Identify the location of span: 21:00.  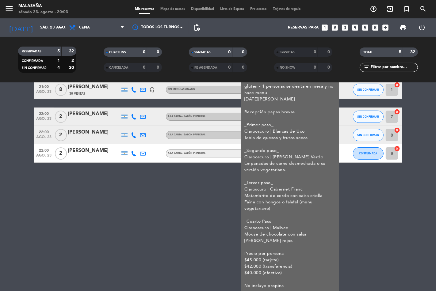
(44, 86).